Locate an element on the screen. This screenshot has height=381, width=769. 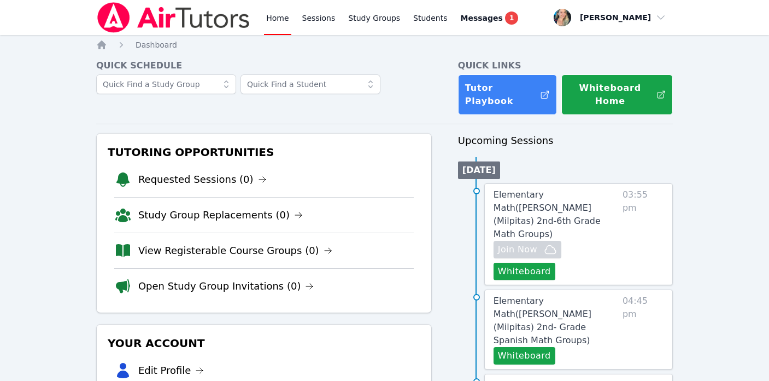
span: 04:45 pm is located at coordinates (643, 329).